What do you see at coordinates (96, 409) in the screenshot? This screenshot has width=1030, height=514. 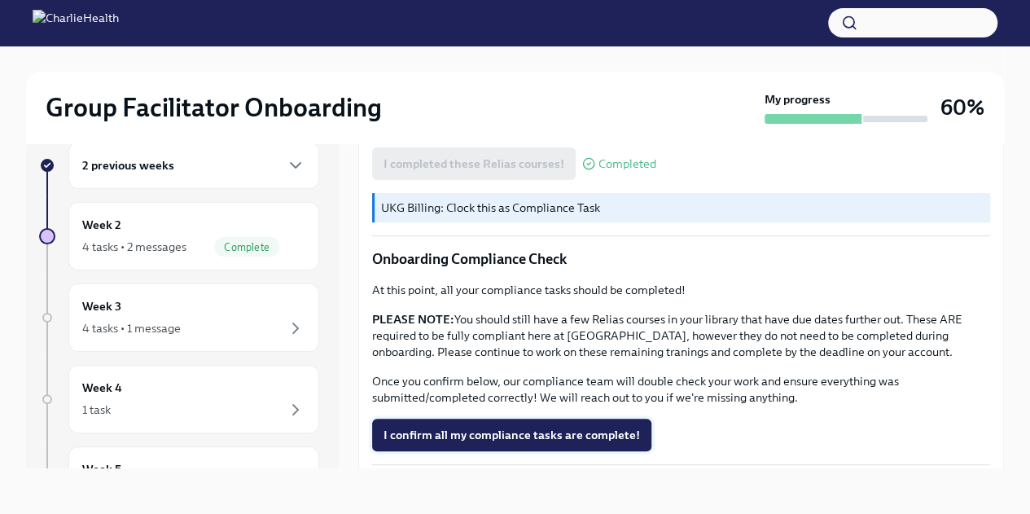 I see `div: 1 task` at bounding box center [96, 409].